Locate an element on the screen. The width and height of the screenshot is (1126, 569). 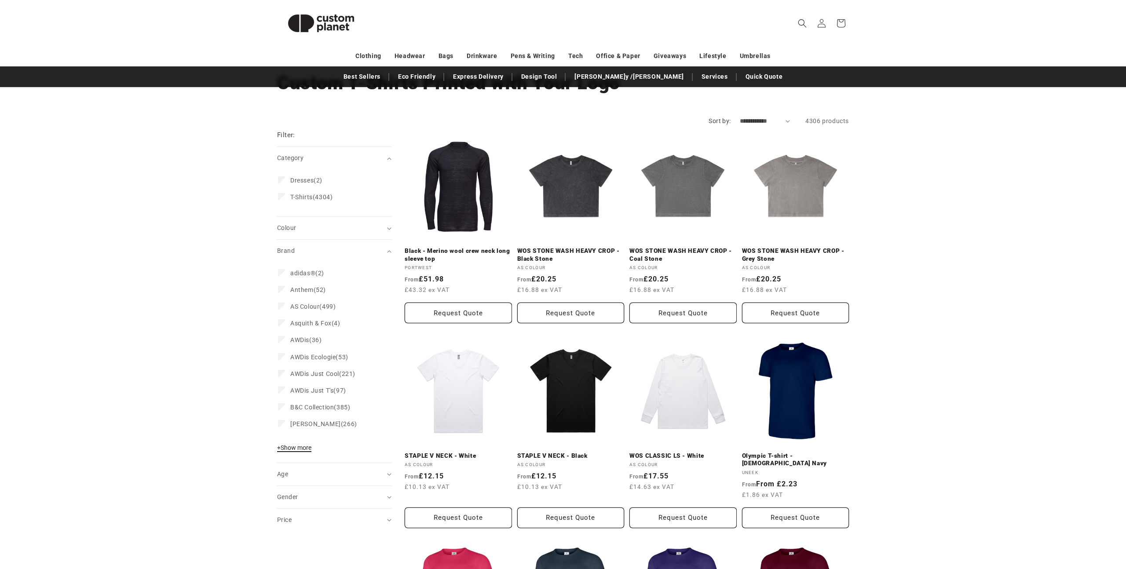
span: adidas® is located at coordinates (303, 273).